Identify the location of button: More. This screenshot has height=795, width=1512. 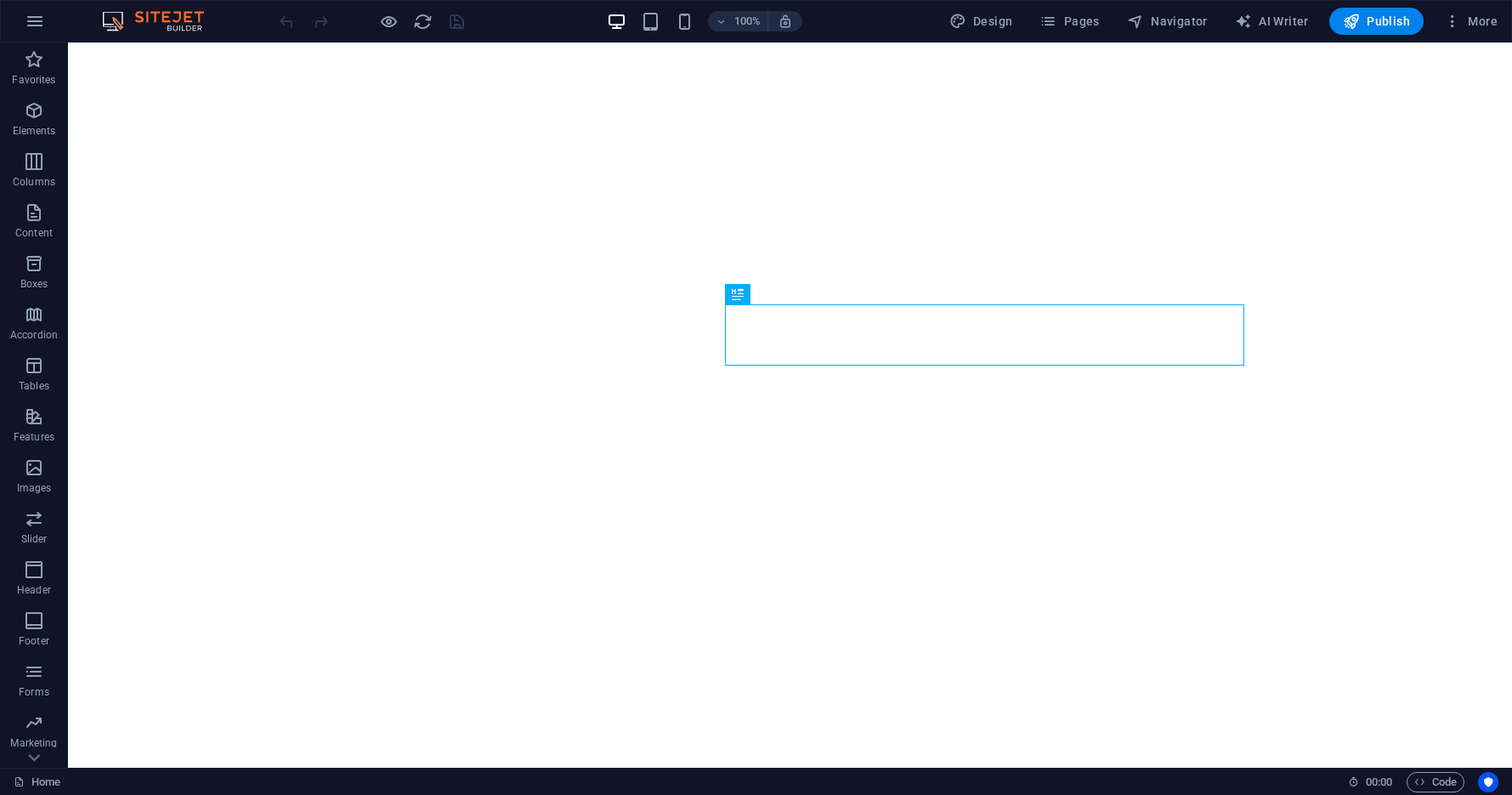
(1470, 22).